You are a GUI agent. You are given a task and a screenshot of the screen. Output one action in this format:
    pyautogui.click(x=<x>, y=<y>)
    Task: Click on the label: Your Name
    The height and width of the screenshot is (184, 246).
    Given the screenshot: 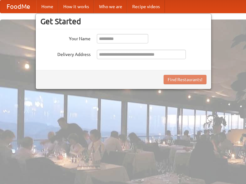 What is the action you would take?
    pyautogui.click(x=66, y=38)
    